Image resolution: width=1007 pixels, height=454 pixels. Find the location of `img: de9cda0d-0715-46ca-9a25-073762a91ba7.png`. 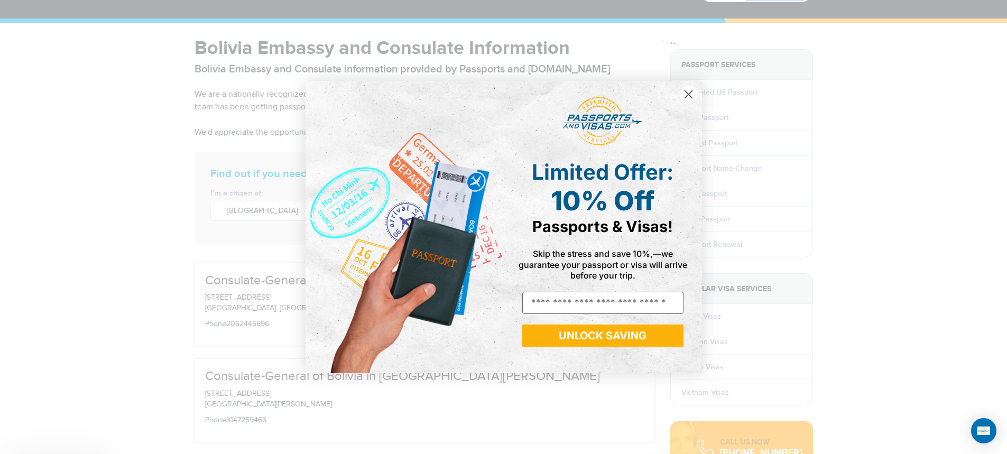

img: de9cda0d-0715-46ca-9a25-073762a91ba7.png is located at coordinates (404, 227).